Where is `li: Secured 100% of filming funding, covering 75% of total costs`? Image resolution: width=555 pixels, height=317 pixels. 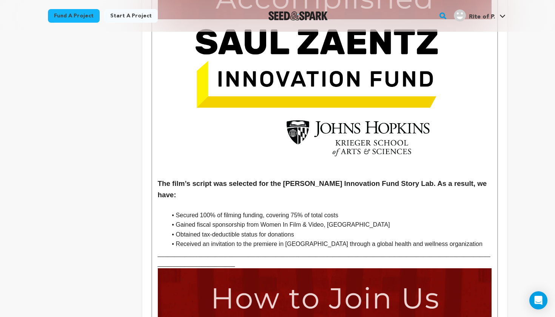
li: Secured 100% of filming funding, covering 75% of total costs is located at coordinates (329, 215).